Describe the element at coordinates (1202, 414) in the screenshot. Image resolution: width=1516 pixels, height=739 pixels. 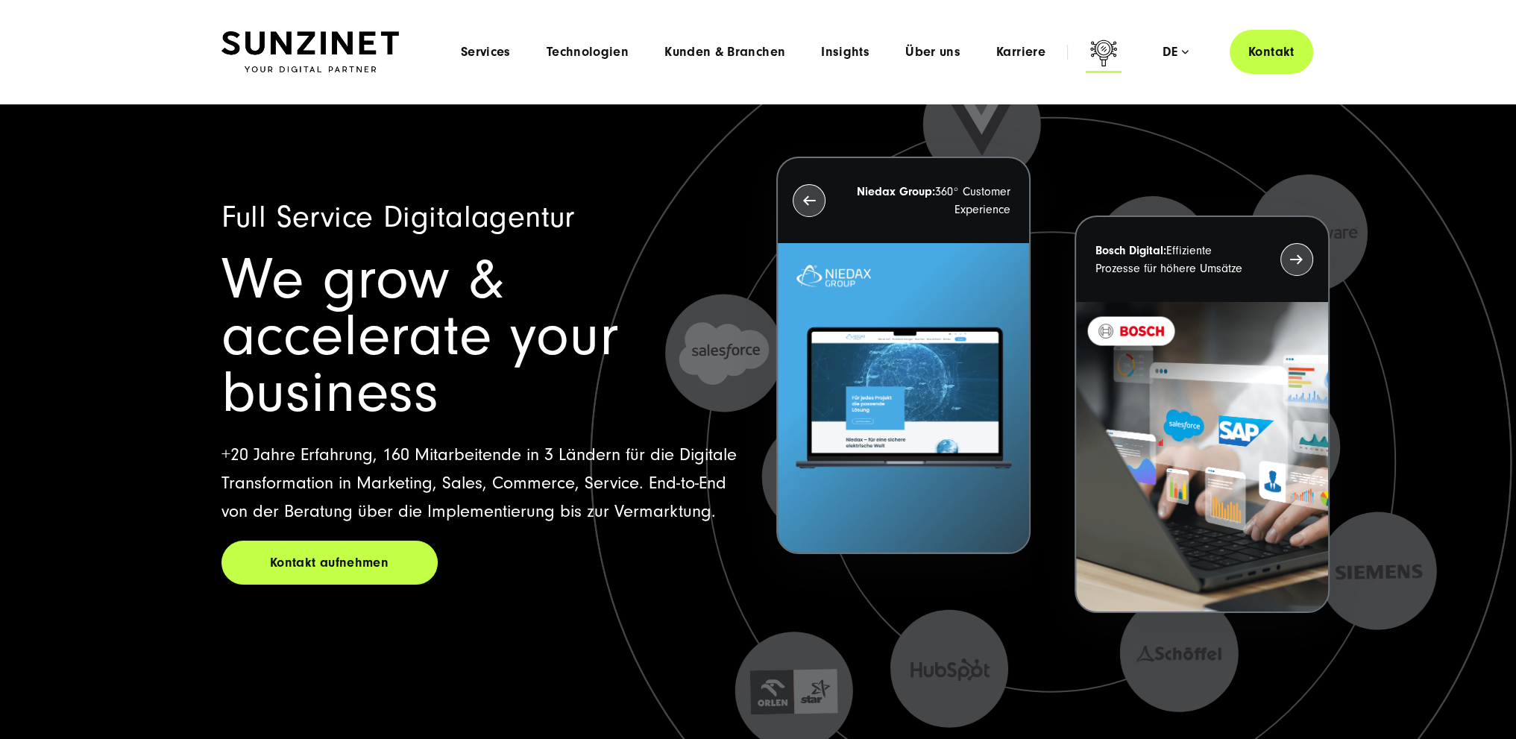
I see `button: Bosch Digital:Effiziente Prozesse für höhere Umsätze BOSCH - Kundeprojekt - Digital Transformatio...` at that location.